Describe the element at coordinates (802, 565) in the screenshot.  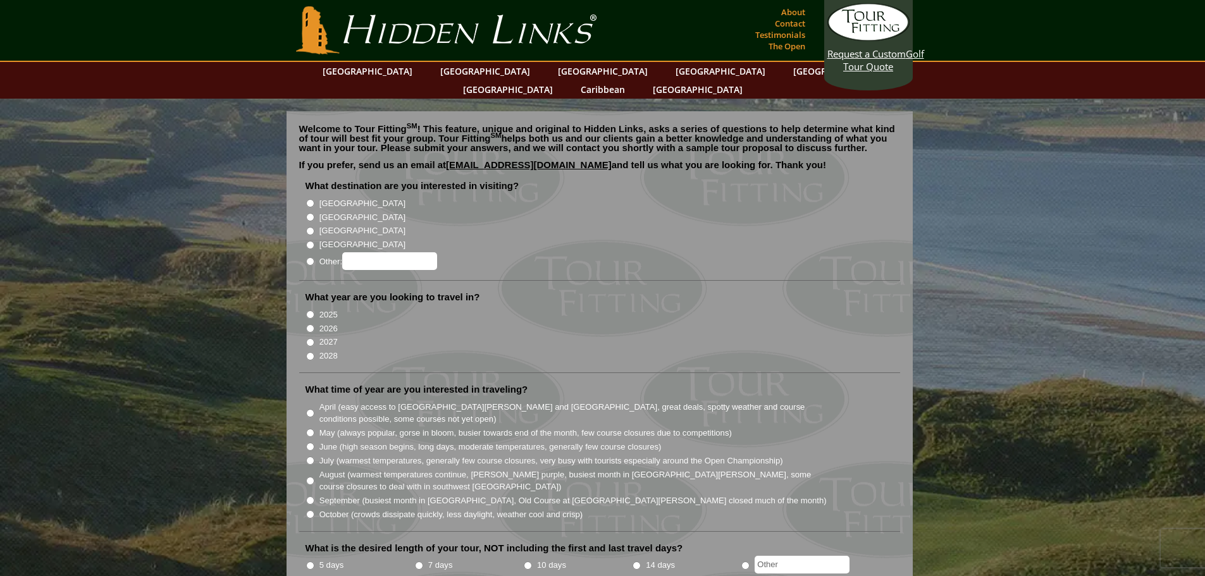
I see `input: Other` at that location.